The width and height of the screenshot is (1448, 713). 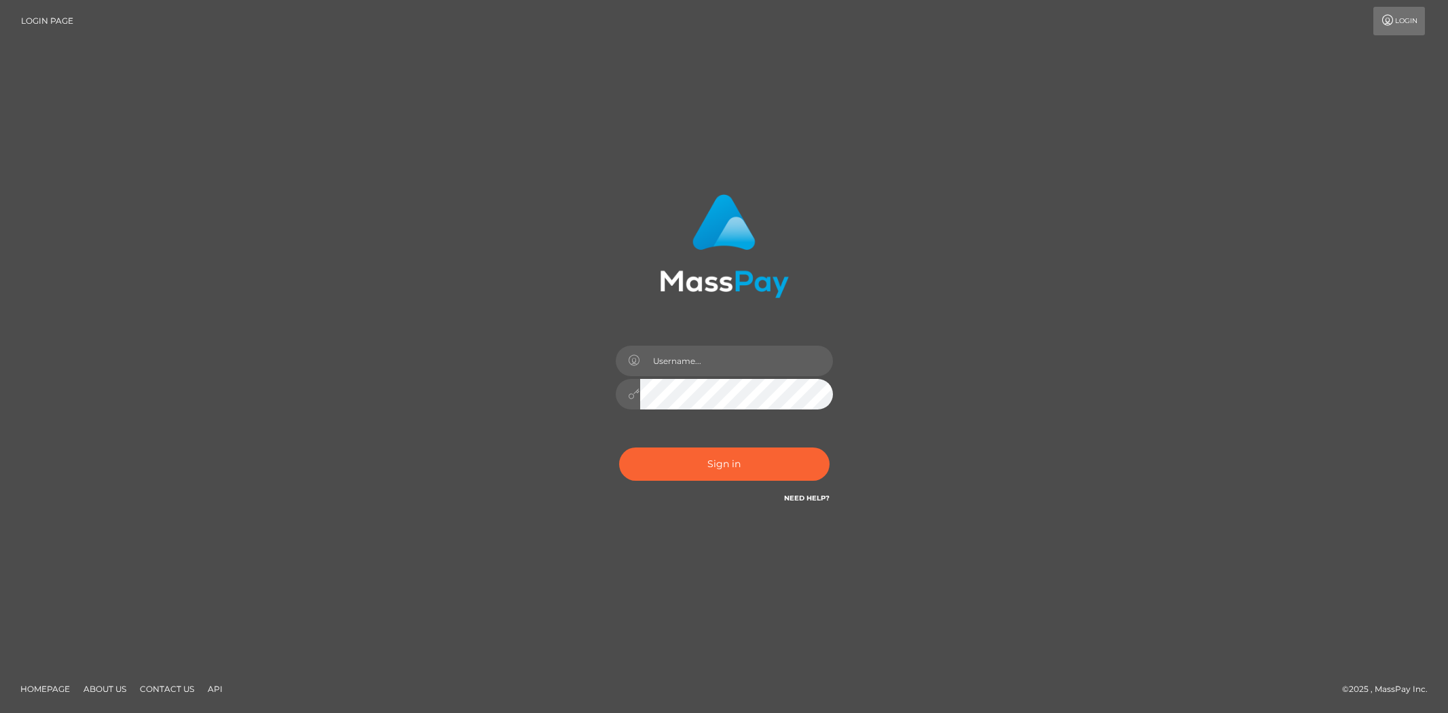 What do you see at coordinates (737, 361) in the screenshot?
I see `input: Username...` at bounding box center [737, 361].